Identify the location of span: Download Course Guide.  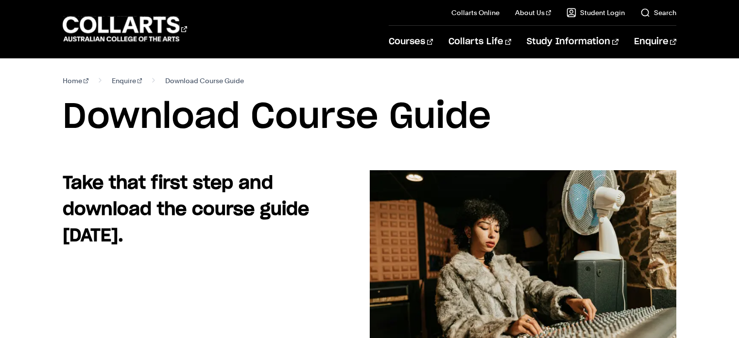
(204, 81).